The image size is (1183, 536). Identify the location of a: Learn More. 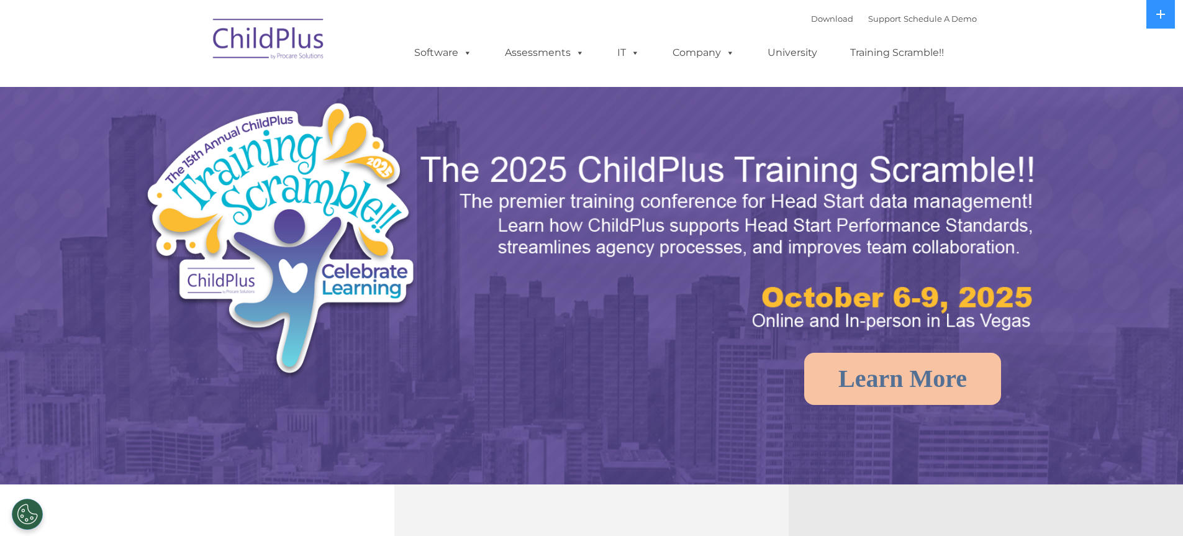
(902, 379).